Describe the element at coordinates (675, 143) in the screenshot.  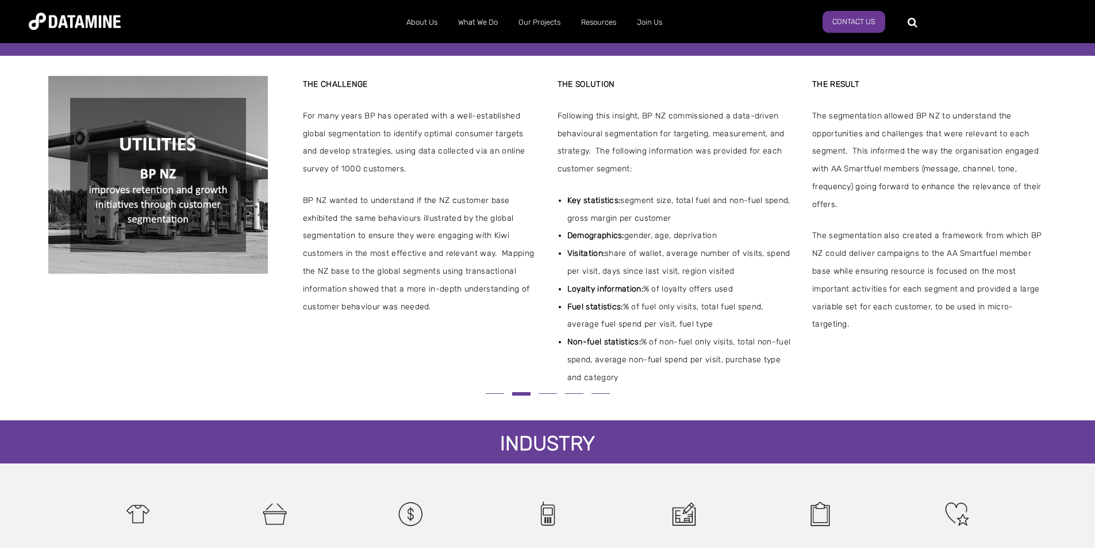
I see `span: Following this insight, BP NZ commissioned a data-driven behavioural segmentation for targeting, ...` at that location.